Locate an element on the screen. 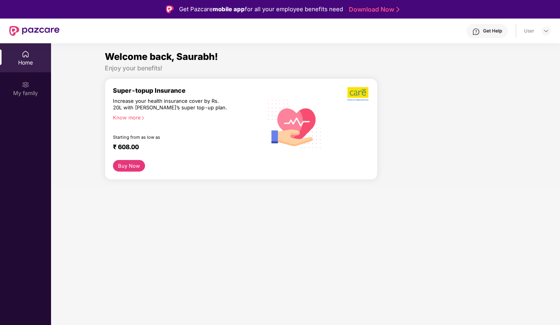  img: svg+xml;base64,PHN2ZyBpZD0iSGVscC0zMngzMiIgeG1sbnM9Imh0dHA6Ly93d3cudzMub3JnLzIwMDAvc3ZnIiB3aWR0aD... is located at coordinates (476, 32).